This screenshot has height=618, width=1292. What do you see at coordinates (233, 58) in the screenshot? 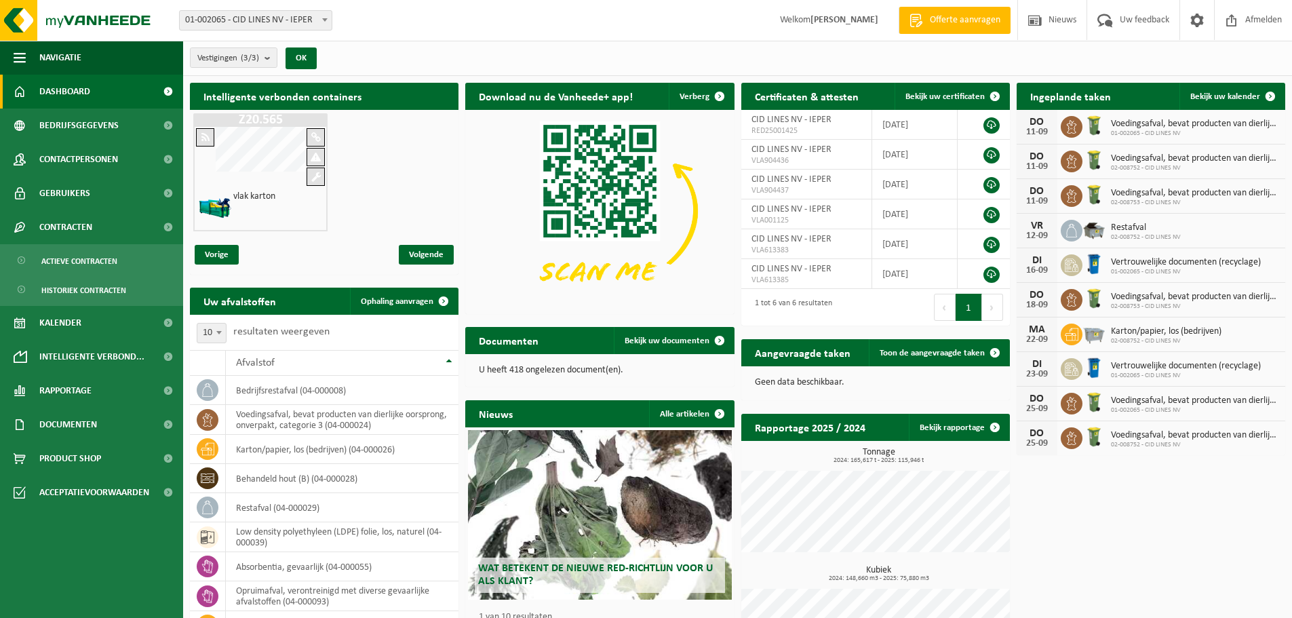
I see `button: Vestigingen(3/3)` at bounding box center [233, 58].